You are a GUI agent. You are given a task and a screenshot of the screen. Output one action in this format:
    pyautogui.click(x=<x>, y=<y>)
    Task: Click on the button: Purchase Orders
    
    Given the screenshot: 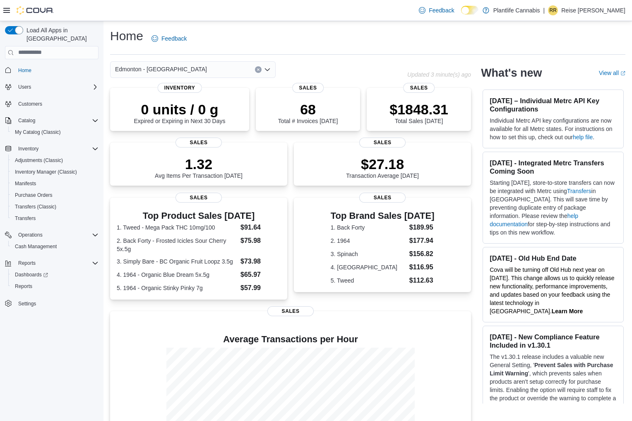 What is the action you would take?
    pyautogui.click(x=55, y=195)
    